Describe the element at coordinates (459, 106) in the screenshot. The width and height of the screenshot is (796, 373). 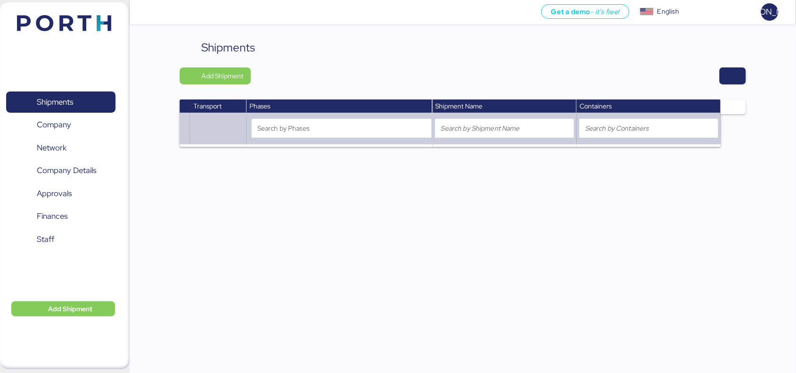
I see `span: Shipment Name` at that location.